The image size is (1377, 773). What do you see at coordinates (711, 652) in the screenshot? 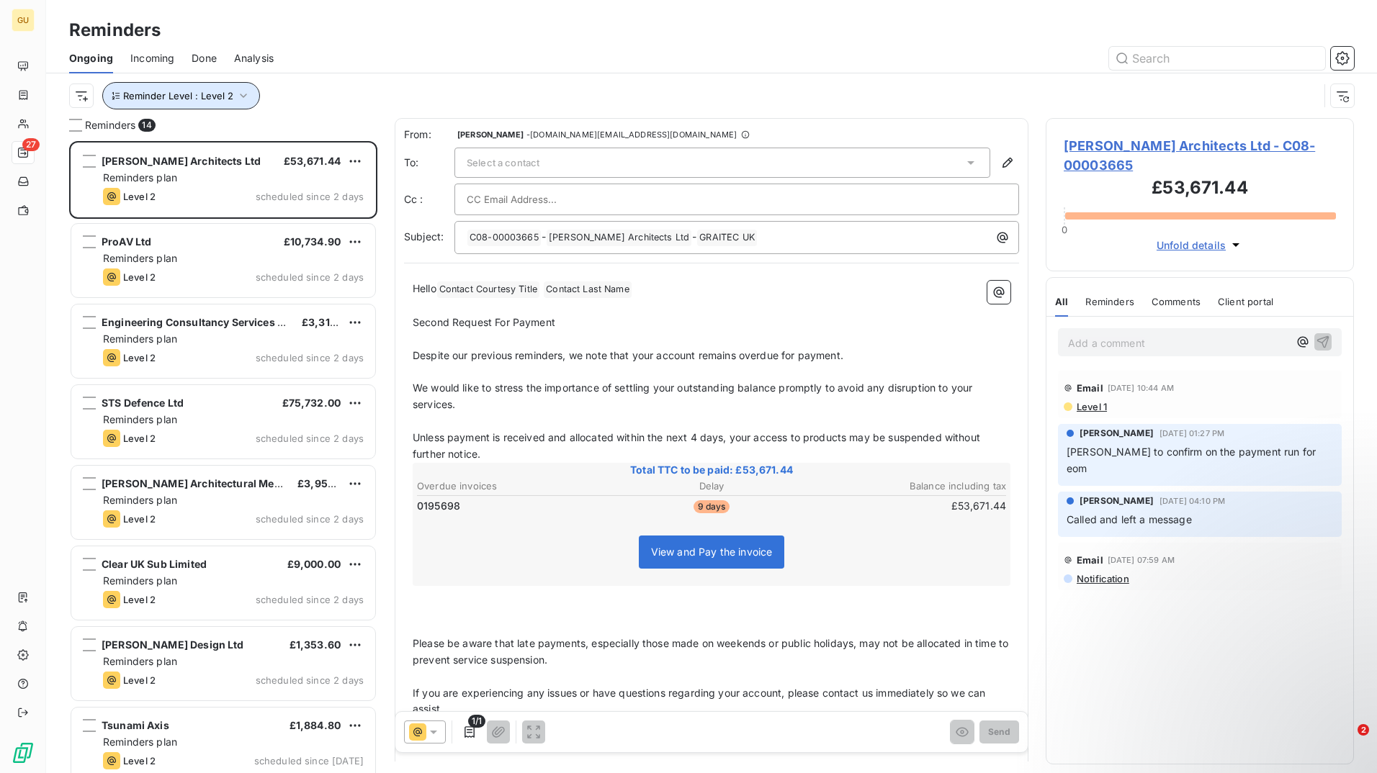
I see `span: Please be aware that late payments, especially those made on weekends or public holidays, may not...` at bounding box center [711, 652].